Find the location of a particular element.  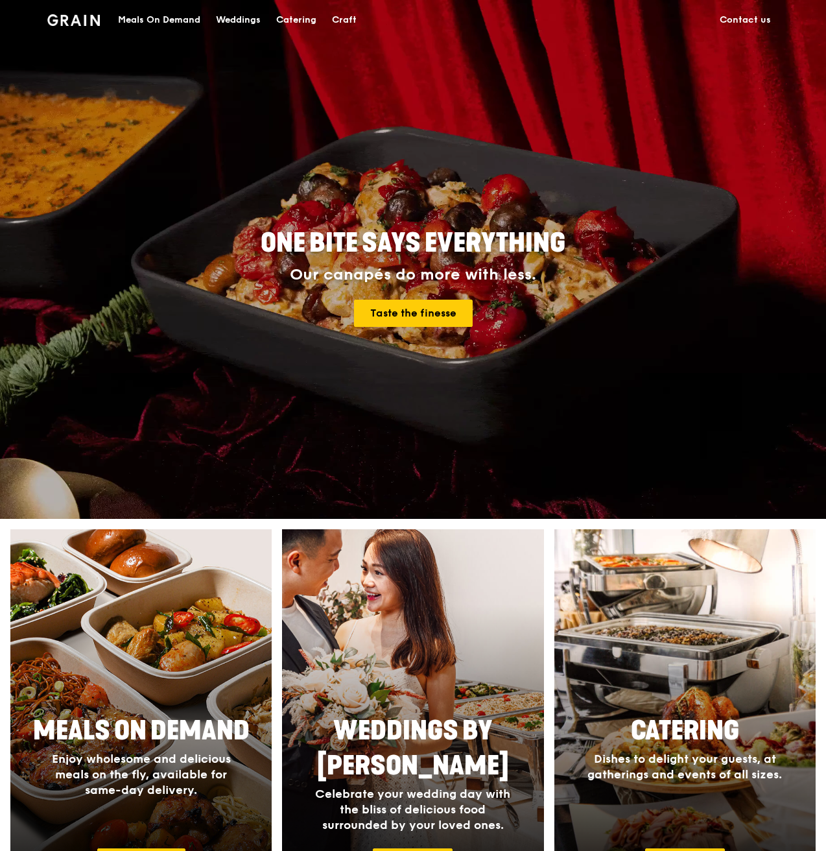

span: Meals On Demand is located at coordinates (141, 731).